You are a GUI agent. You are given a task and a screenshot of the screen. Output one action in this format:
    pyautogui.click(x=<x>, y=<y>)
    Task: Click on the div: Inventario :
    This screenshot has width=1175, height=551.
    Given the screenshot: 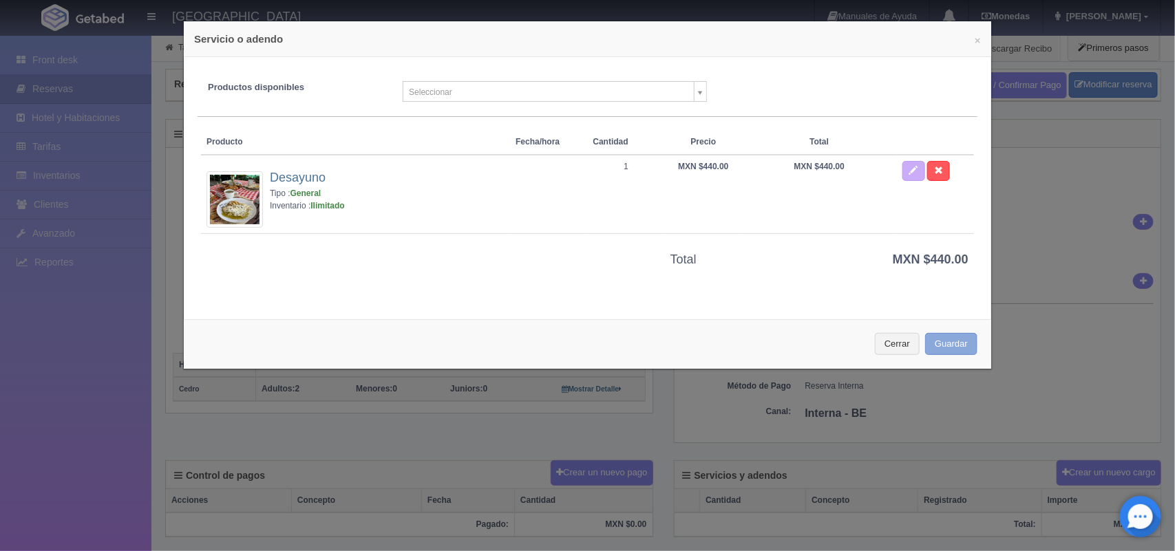 What is the action you would take?
    pyautogui.click(x=387, y=206)
    